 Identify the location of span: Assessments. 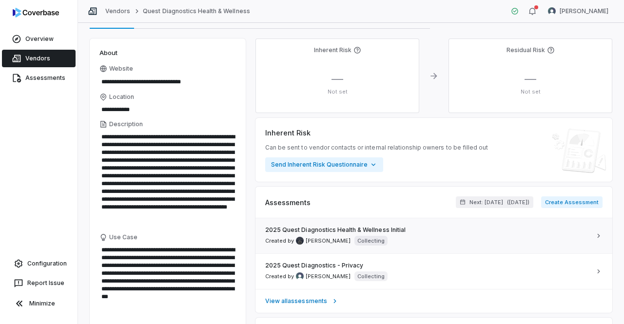
(288, 202).